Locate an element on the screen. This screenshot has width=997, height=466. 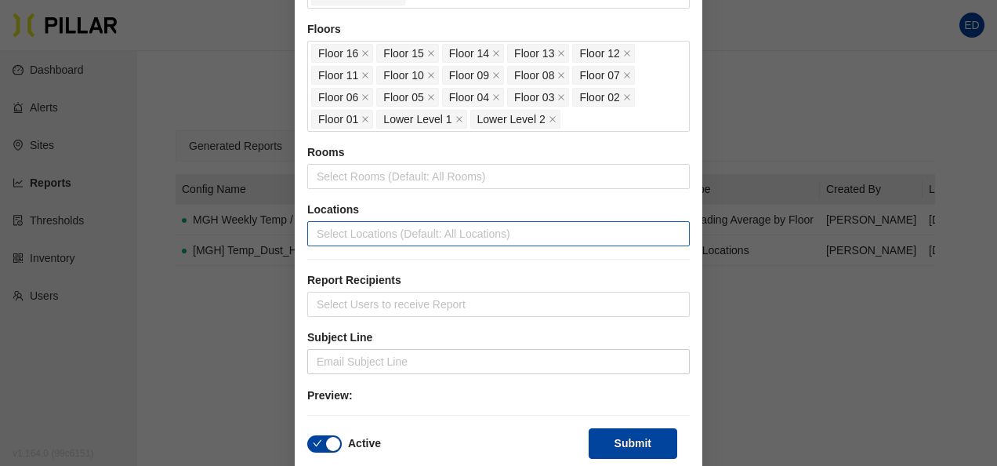
span: Floor 12 is located at coordinates (599, 53).